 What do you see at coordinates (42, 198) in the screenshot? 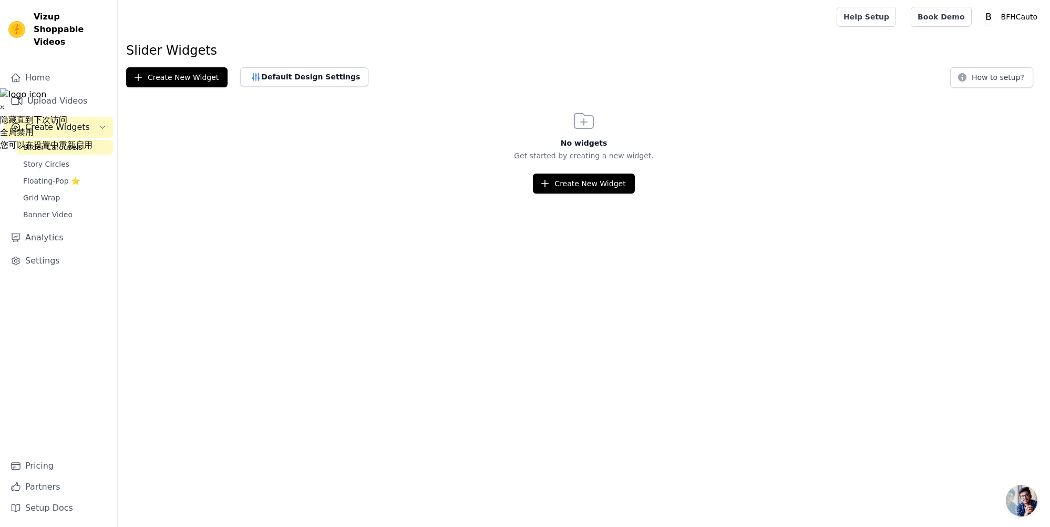
I see `span: Grid Wrap` at bounding box center [42, 198].